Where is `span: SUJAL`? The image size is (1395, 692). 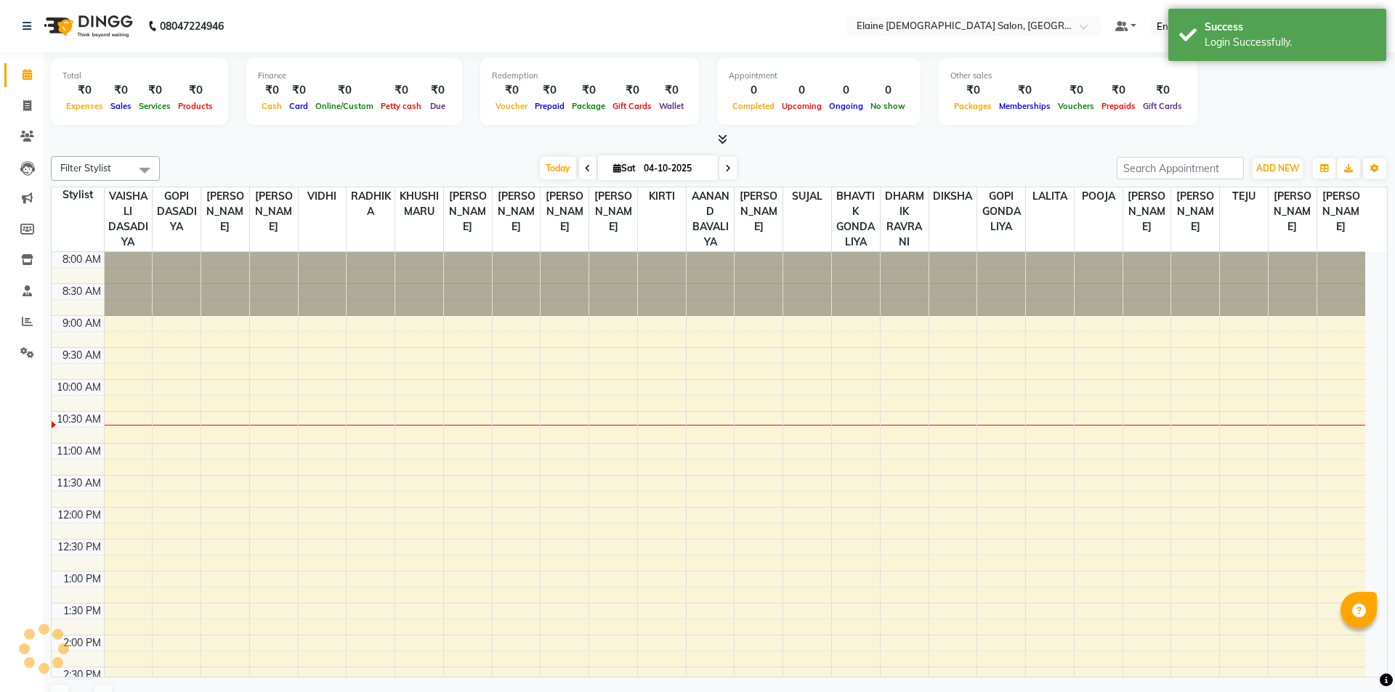
span: SUJAL is located at coordinates (807, 196).